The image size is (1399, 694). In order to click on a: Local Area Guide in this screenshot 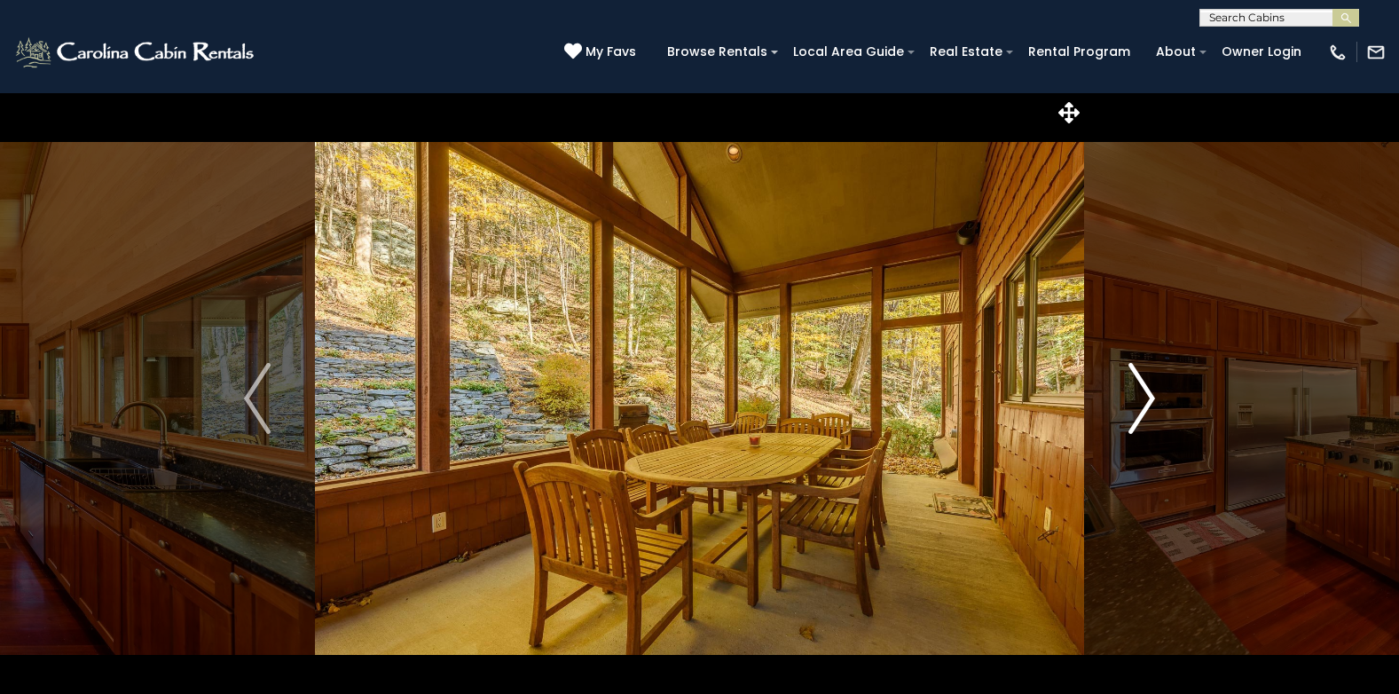, I will do `click(848, 51)`.